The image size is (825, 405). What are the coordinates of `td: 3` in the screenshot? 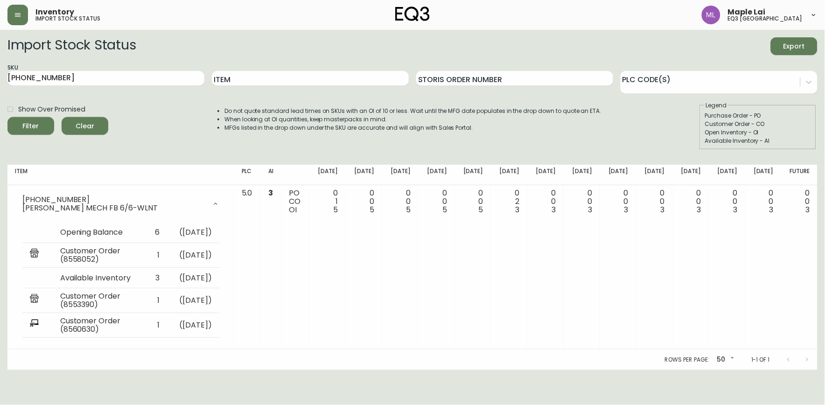 It's located at (157, 278).